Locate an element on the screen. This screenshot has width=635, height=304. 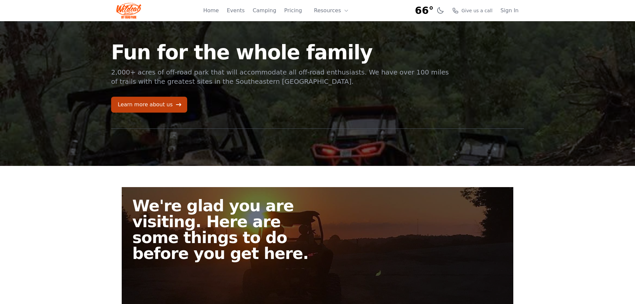
img: Wildcat Logo is located at coordinates (129, 11).